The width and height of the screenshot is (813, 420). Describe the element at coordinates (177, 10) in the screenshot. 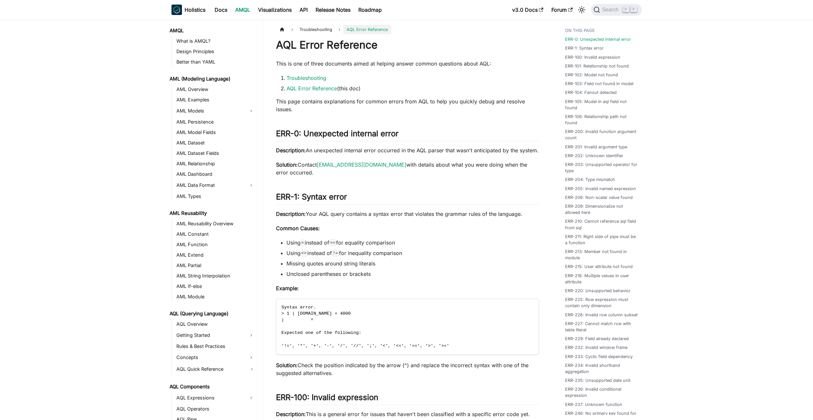

I see `img: Holistics` at that location.